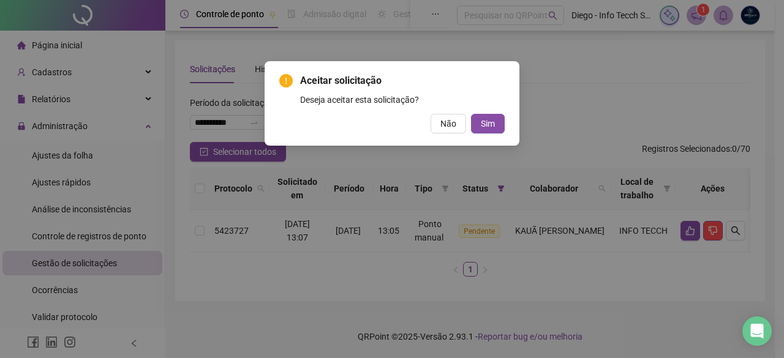  What do you see at coordinates (449, 124) in the screenshot?
I see `span: Não` at bounding box center [449, 124].